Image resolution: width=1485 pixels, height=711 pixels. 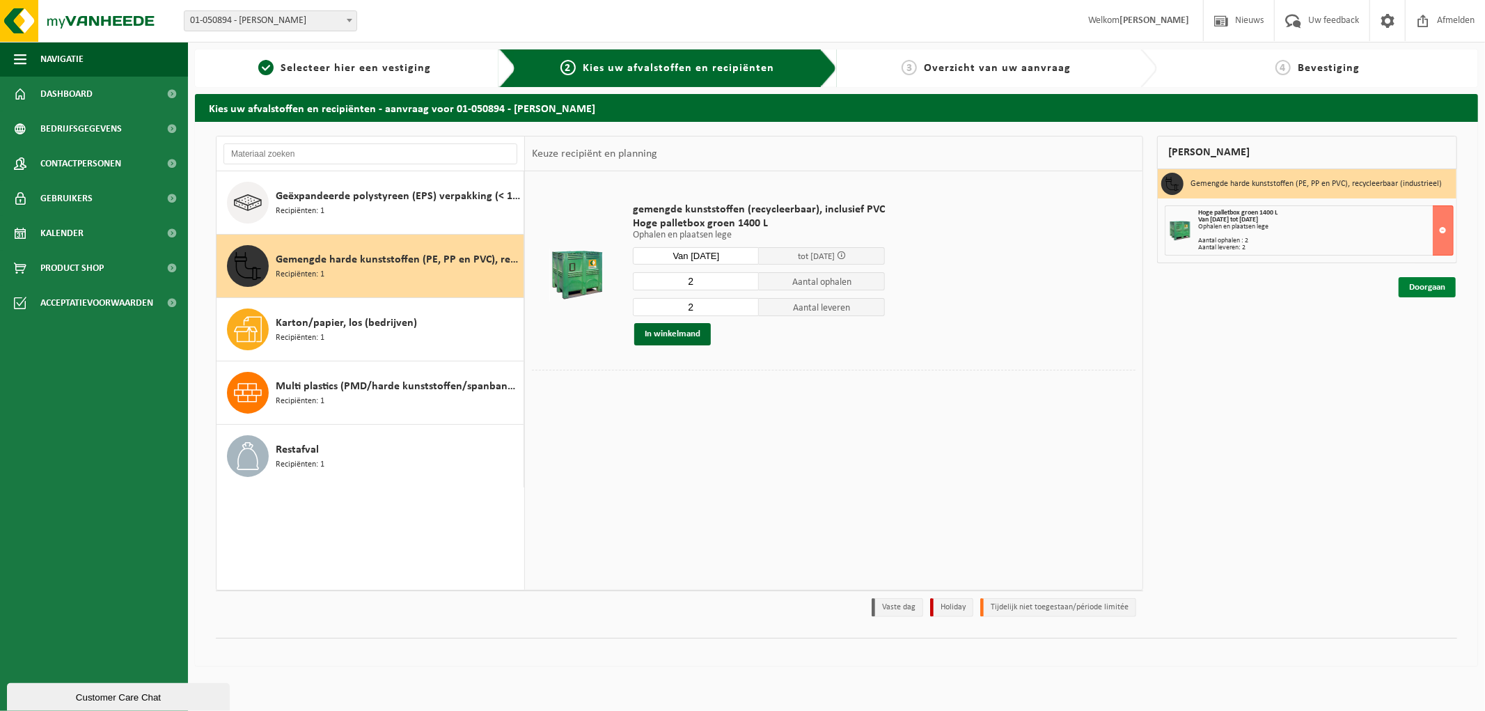 What do you see at coordinates (346, 323) in the screenshot?
I see `span: Karton/papier, los (bedrijven)` at bounding box center [346, 323].